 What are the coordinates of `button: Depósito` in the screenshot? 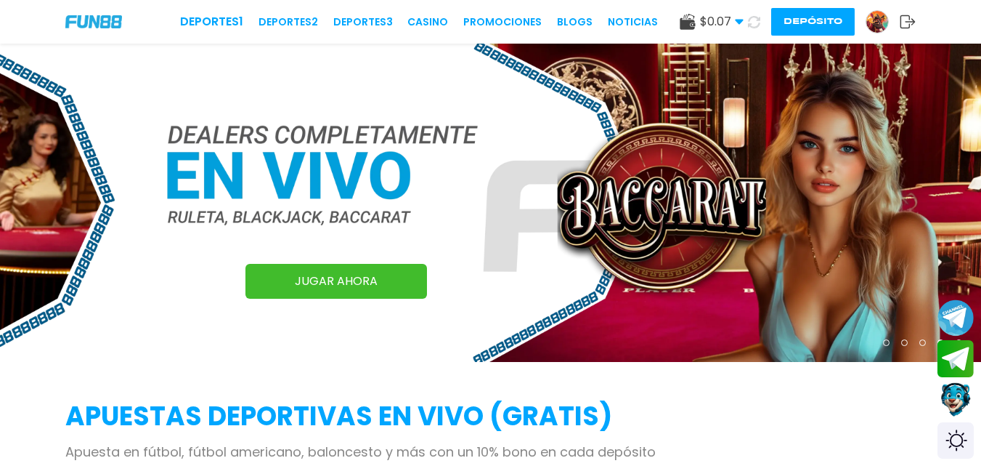 It's located at (813, 22).